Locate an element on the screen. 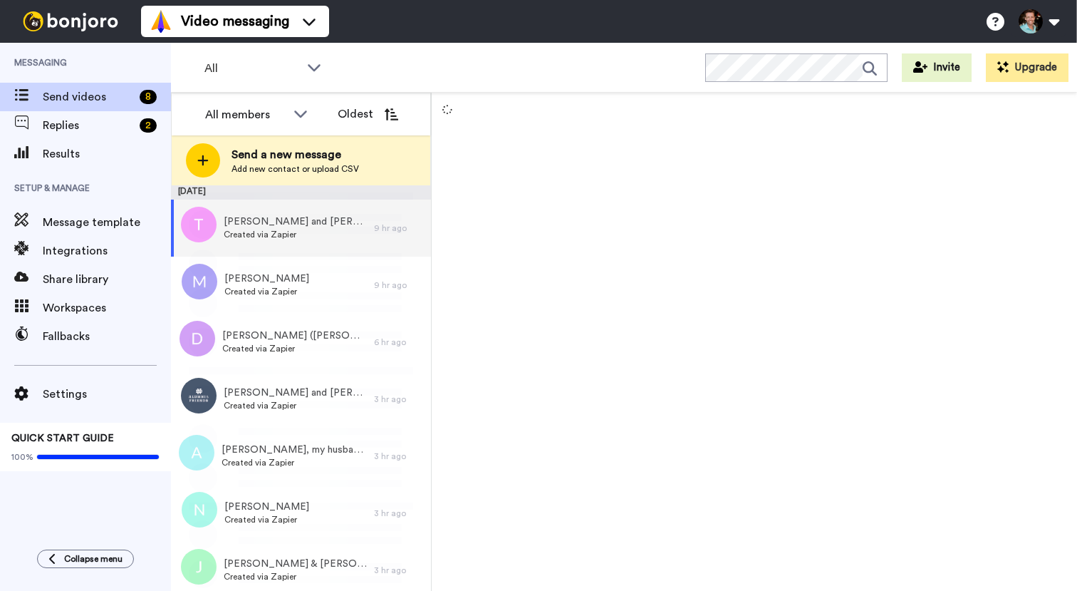 This screenshot has width=1077, height=591. span: Message template is located at coordinates (107, 222).